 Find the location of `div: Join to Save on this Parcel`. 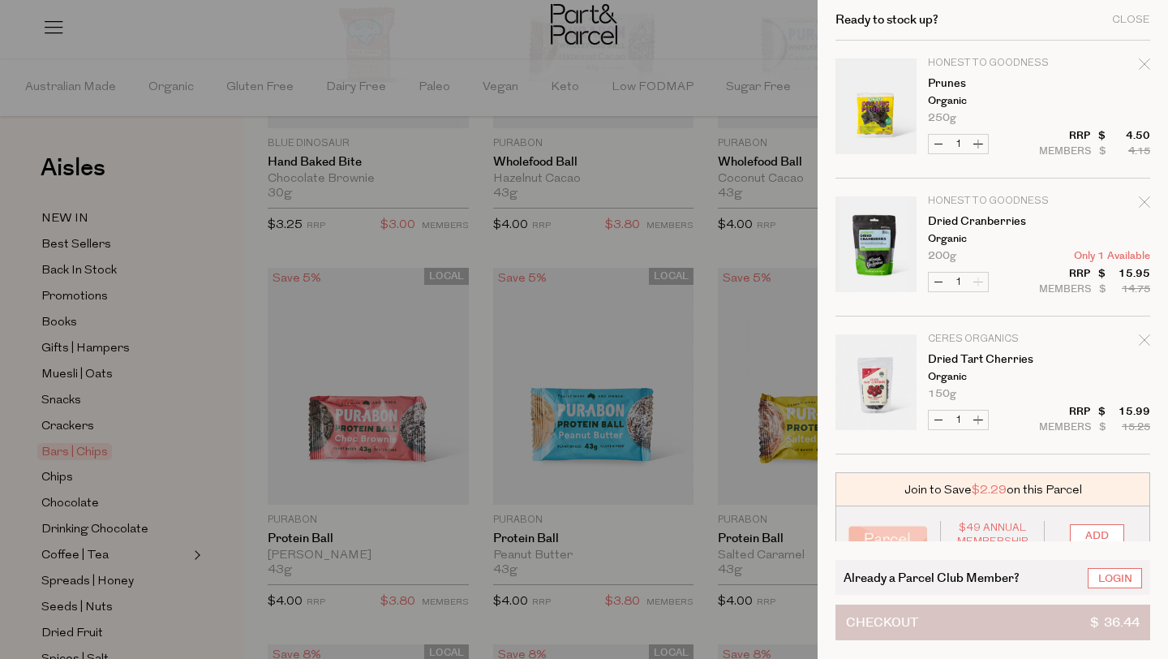

div: Join to Save on this Parcel is located at coordinates (993, 489).